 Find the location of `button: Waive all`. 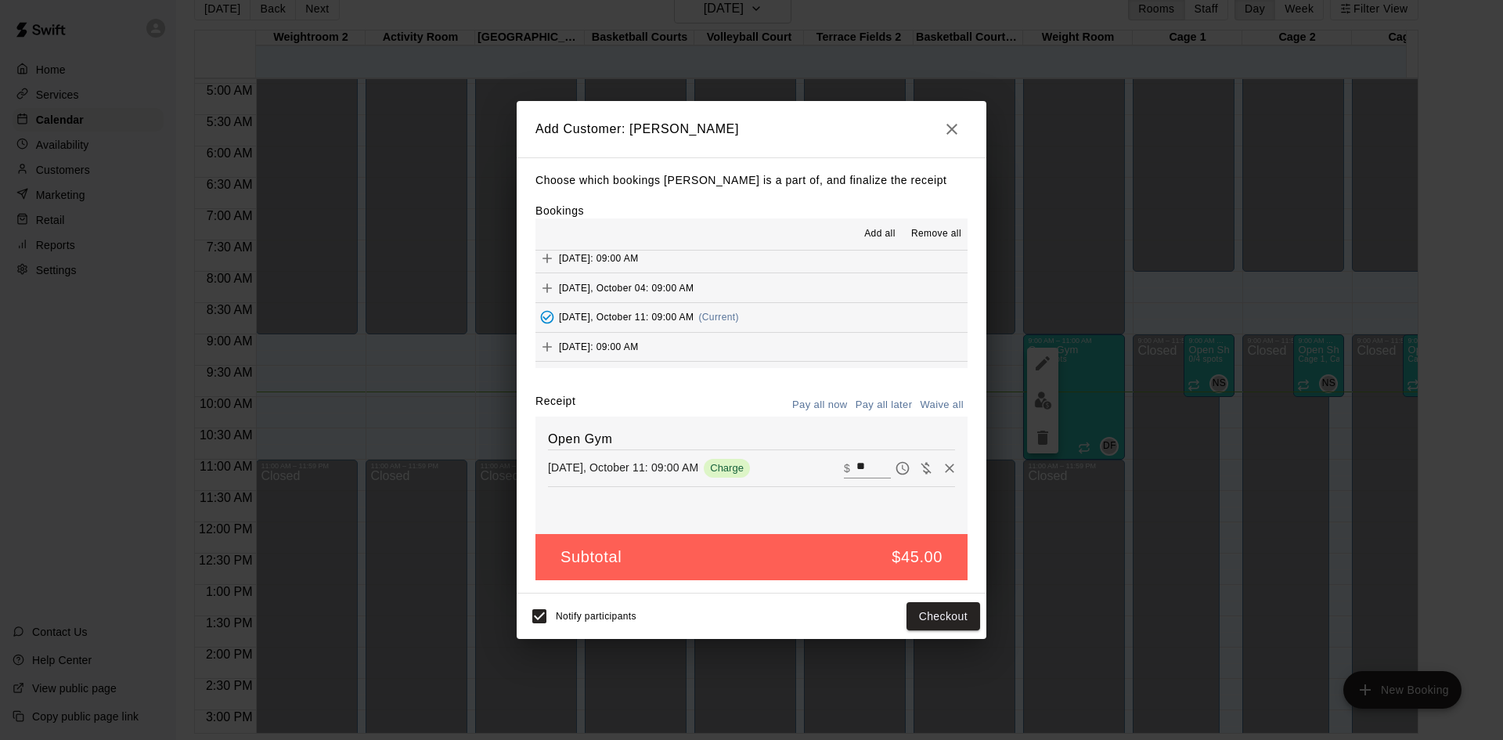

button: Waive all is located at coordinates (941, 405).